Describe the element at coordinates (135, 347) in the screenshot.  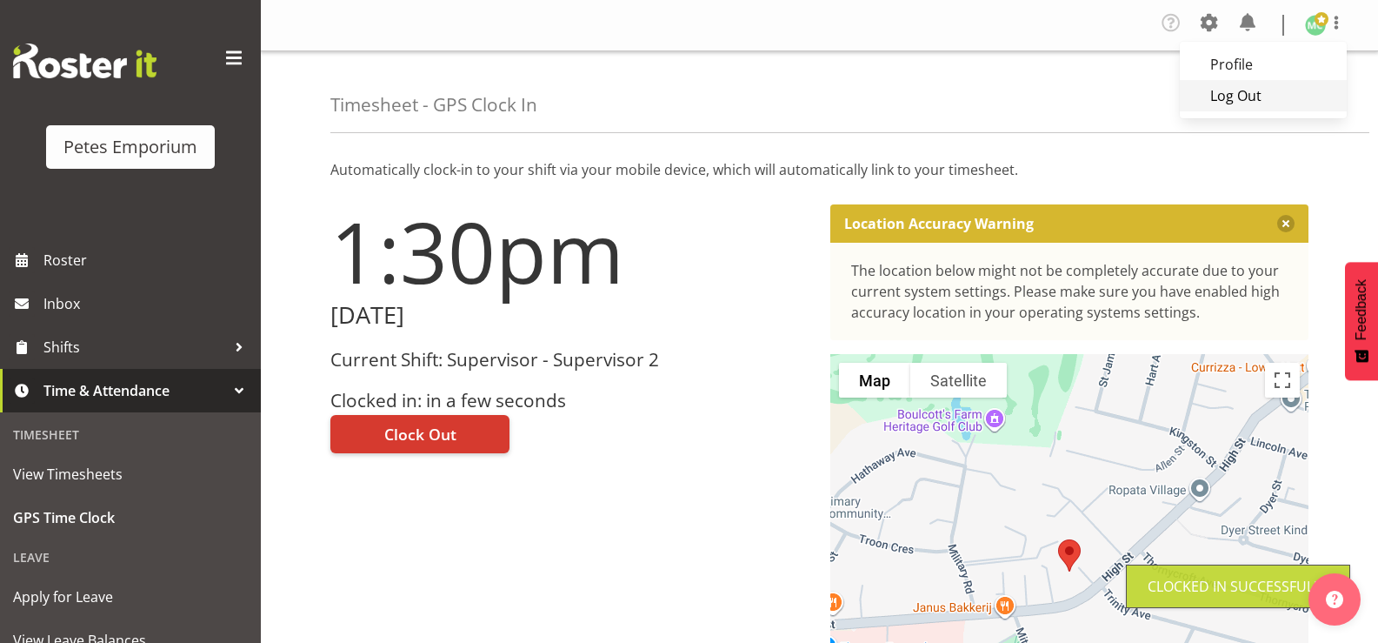
I see `span: Shifts` at that location.